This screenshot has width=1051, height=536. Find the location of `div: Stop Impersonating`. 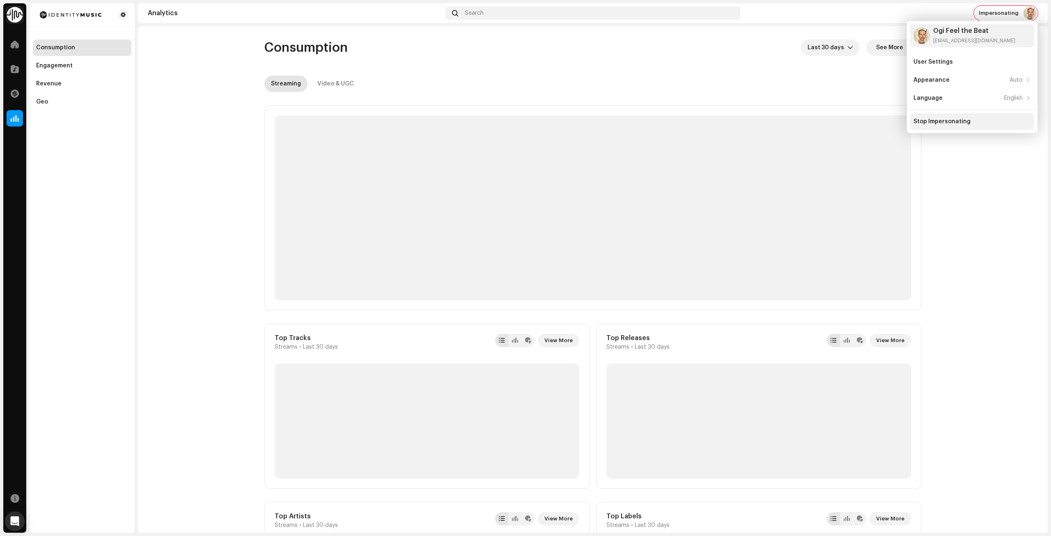

div: Stop Impersonating is located at coordinates (942, 121).